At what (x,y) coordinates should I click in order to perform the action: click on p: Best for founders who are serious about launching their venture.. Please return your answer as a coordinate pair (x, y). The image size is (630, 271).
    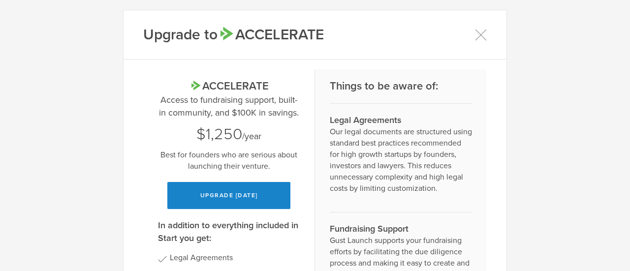
    Looking at the image, I should click on (229, 161).